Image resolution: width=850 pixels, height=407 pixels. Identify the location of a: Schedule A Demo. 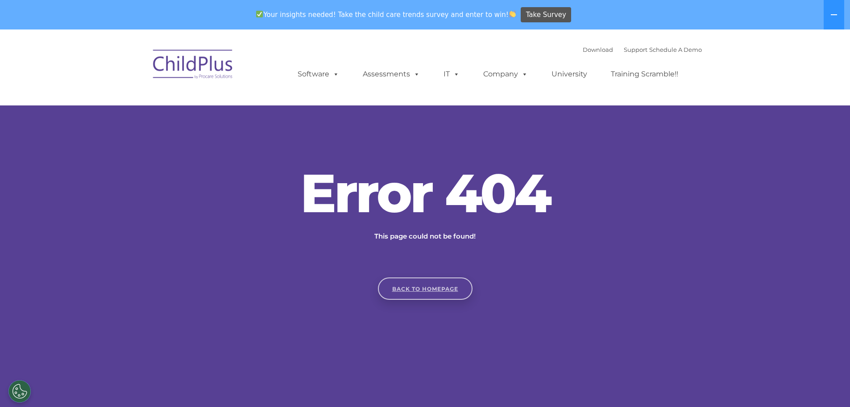
(676, 50).